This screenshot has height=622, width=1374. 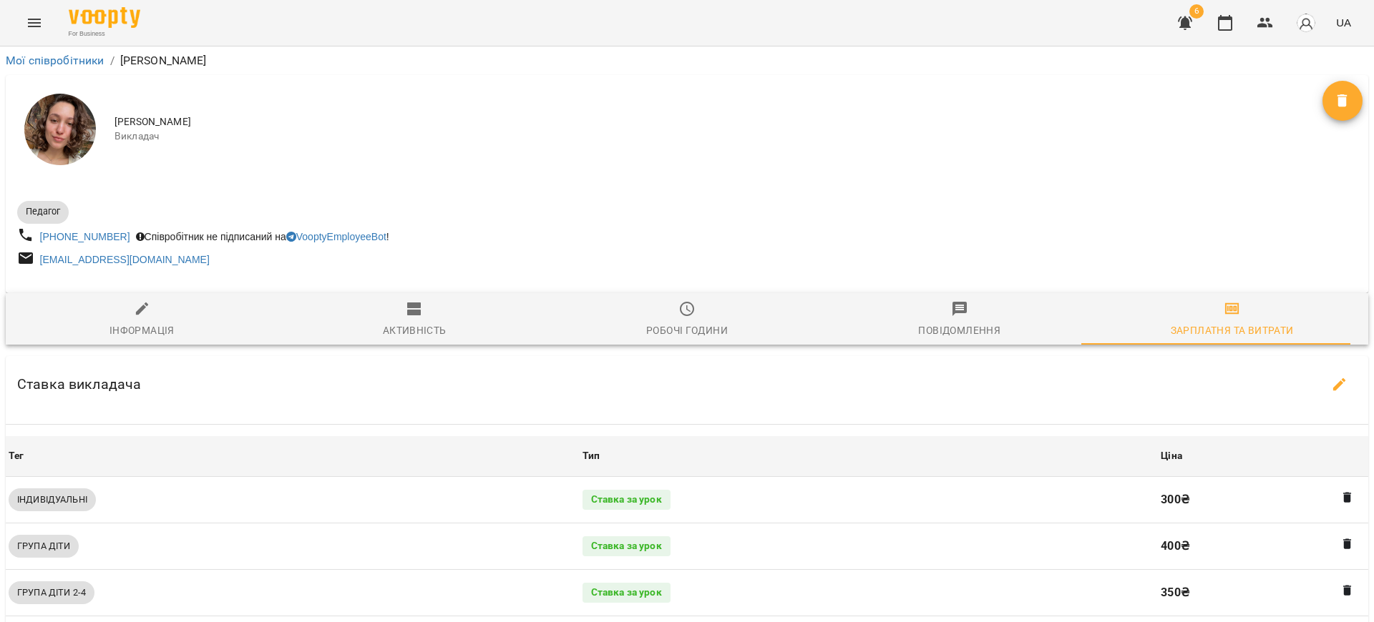 What do you see at coordinates (1343, 22) in the screenshot?
I see `button: UA` at bounding box center [1343, 22].